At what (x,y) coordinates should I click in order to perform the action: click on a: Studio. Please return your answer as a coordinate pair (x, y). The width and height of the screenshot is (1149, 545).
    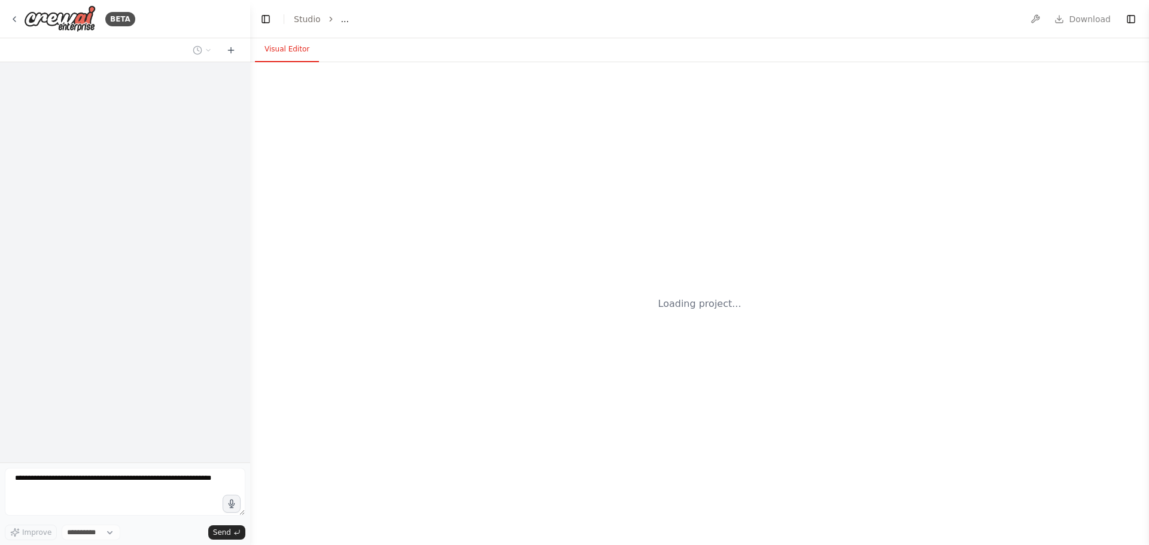
    Looking at the image, I should click on (307, 19).